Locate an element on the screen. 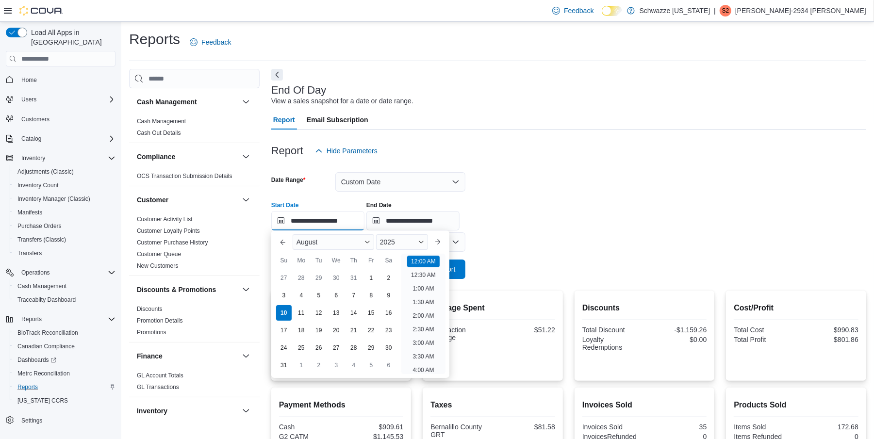 This screenshot has width=874, height=439. button: Inventory is located at coordinates (61, 158).